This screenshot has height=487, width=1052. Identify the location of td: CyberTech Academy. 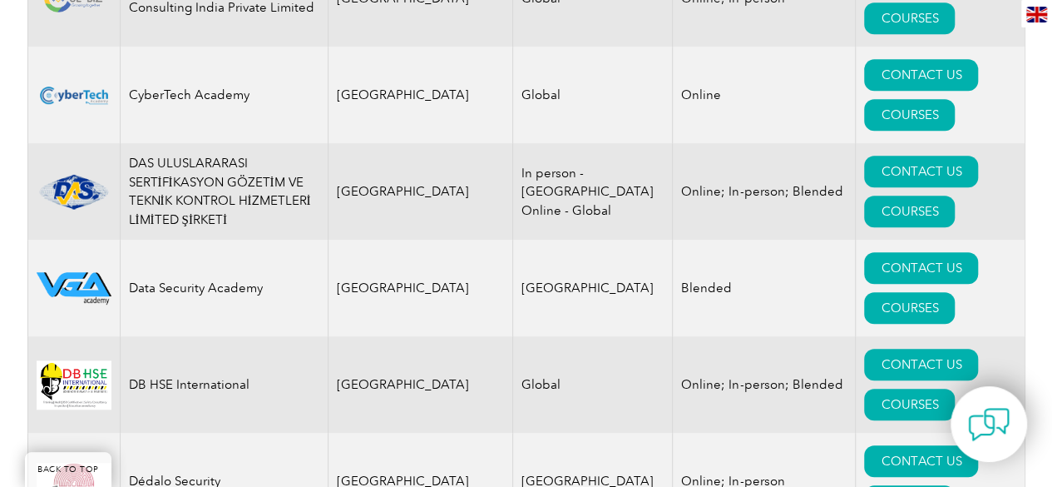
(224, 95).